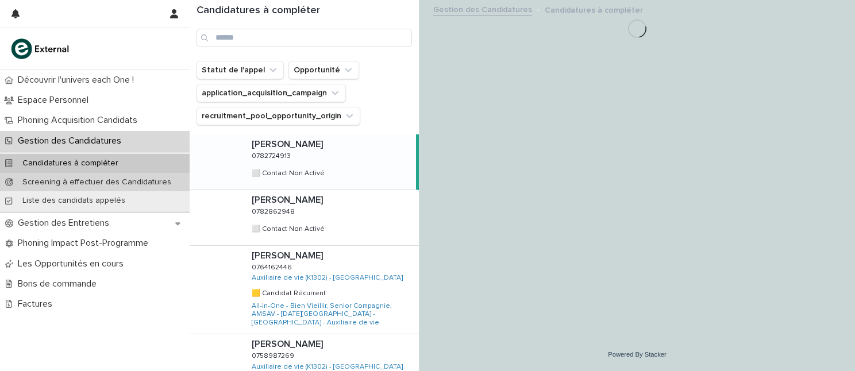 The width and height of the screenshot is (855, 371). What do you see at coordinates (304, 38) in the screenshot?
I see `input: Search` at bounding box center [304, 38].